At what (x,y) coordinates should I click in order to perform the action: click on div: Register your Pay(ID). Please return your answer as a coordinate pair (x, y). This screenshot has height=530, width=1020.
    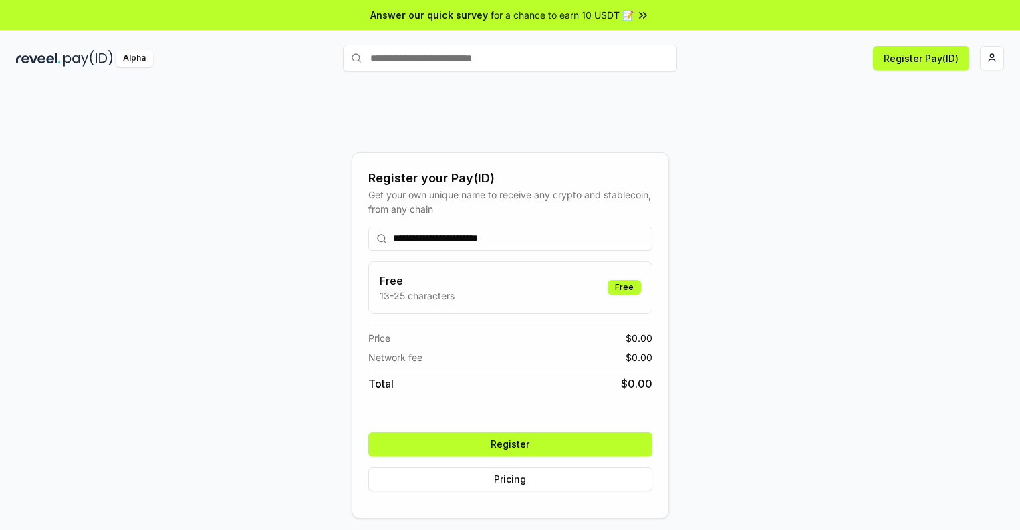
    Looking at the image, I should click on (510, 178).